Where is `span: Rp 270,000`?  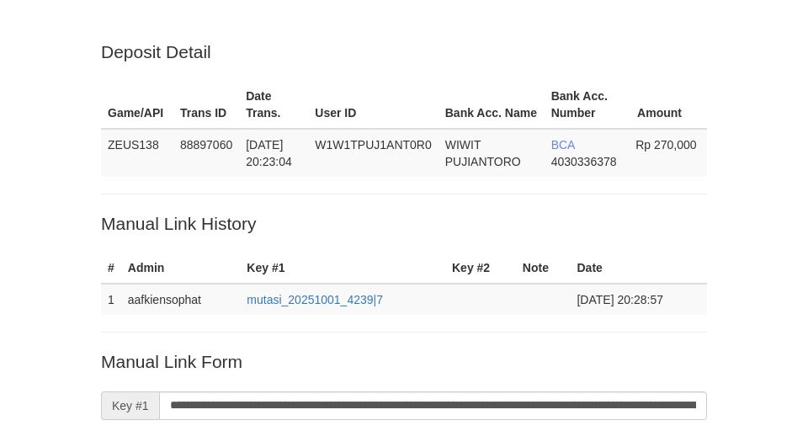
span: Rp 270,000 is located at coordinates (666, 145).